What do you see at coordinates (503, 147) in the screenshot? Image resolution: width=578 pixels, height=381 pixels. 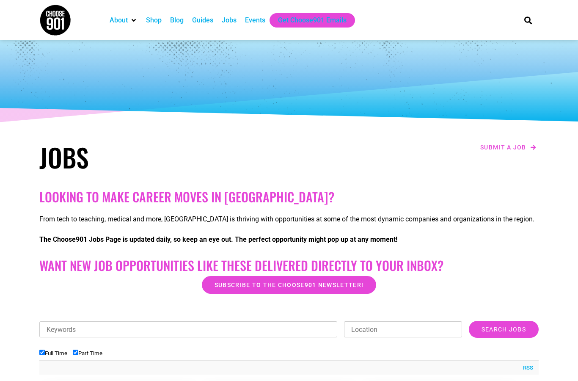 I see `span: Submit a job` at bounding box center [503, 147].